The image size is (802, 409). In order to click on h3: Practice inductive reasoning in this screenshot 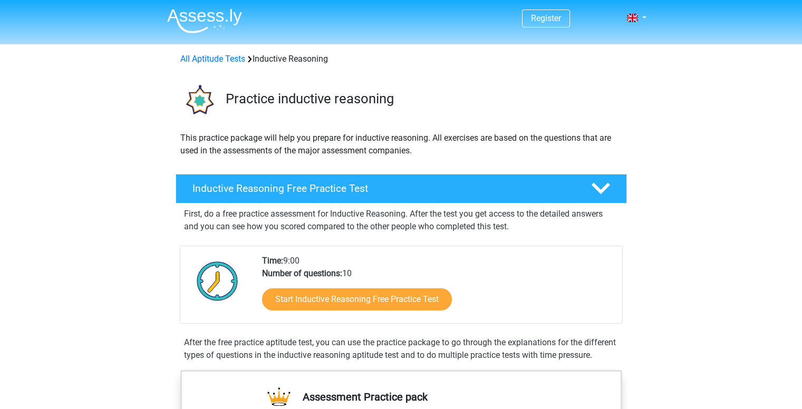, I will do `click(422, 99)`.